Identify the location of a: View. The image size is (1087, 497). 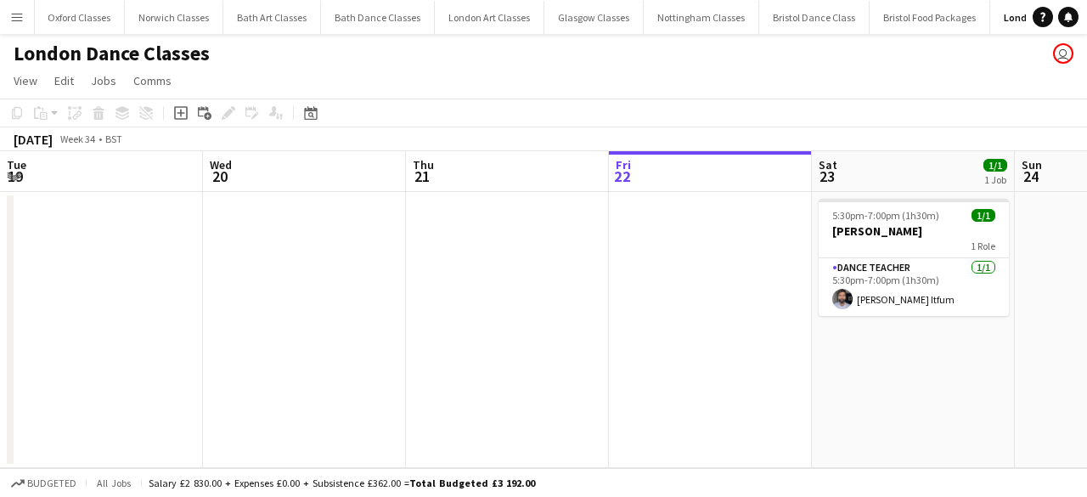
(25, 81).